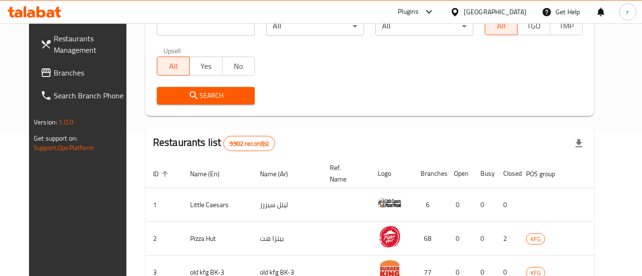 This screenshot has width=642, height=276. Describe the element at coordinates (566, 26) in the screenshot. I see `button: TMP` at that location.